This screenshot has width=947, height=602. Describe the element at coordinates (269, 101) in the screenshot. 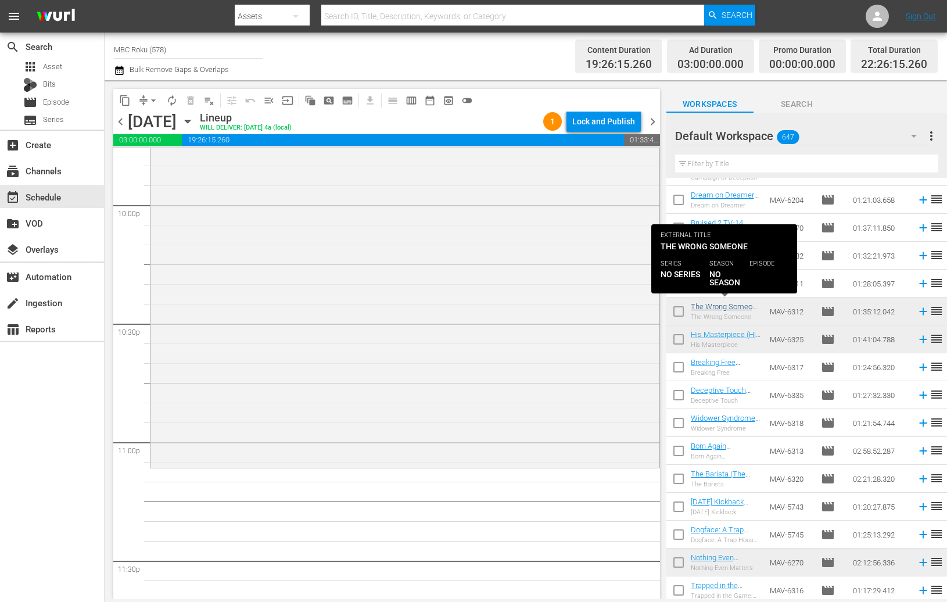

I see `span: menu_open` at that location.